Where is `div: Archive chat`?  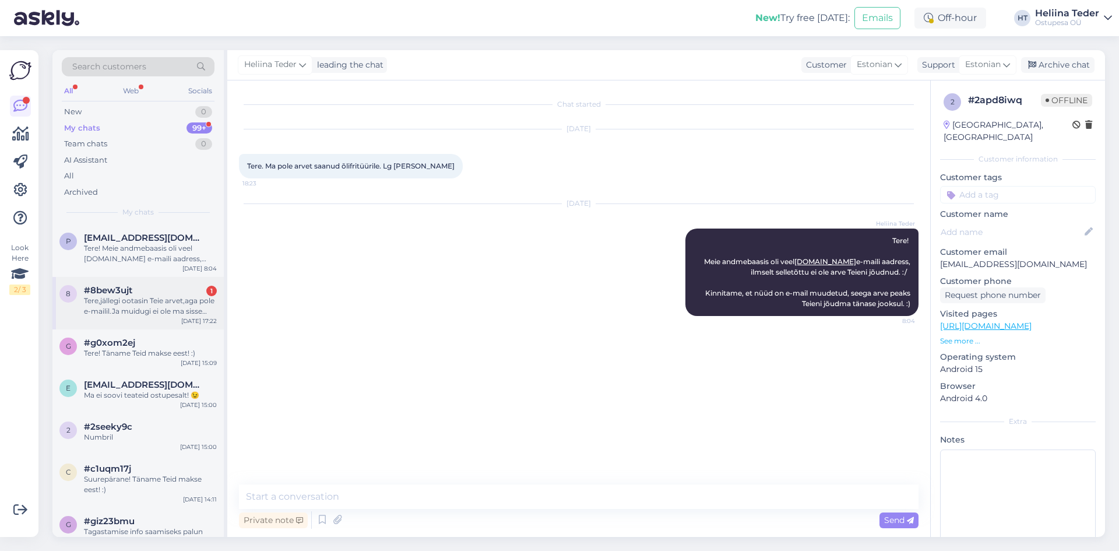 div: Archive chat is located at coordinates (1057, 65).